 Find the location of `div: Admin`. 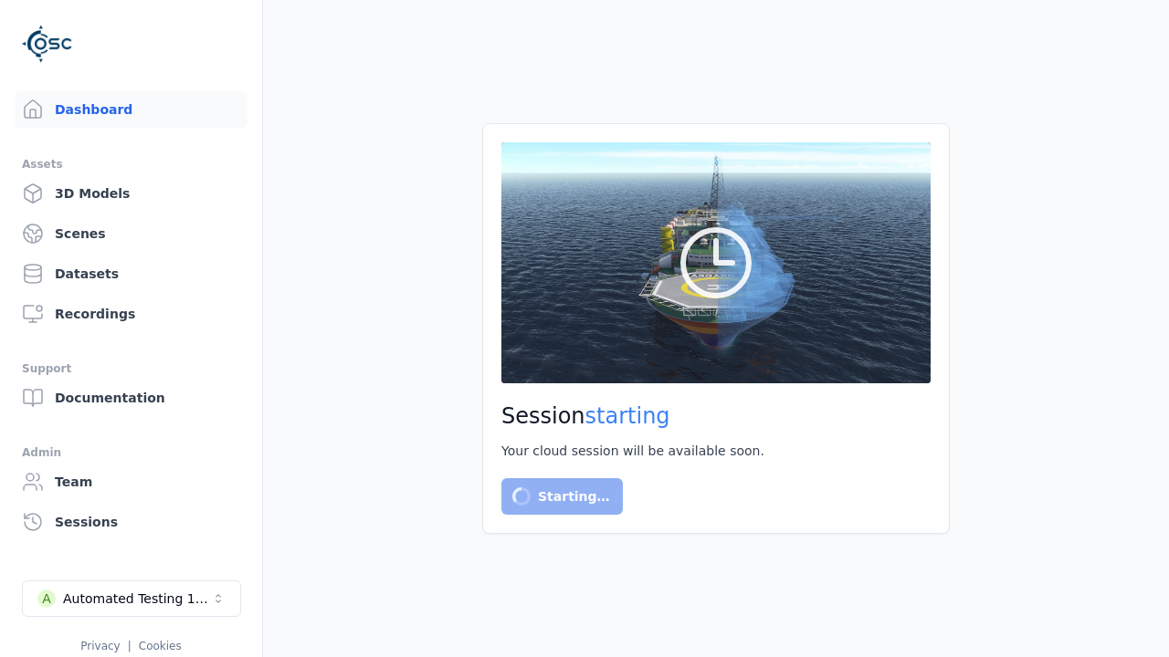

div: Admin is located at coordinates (131, 453).